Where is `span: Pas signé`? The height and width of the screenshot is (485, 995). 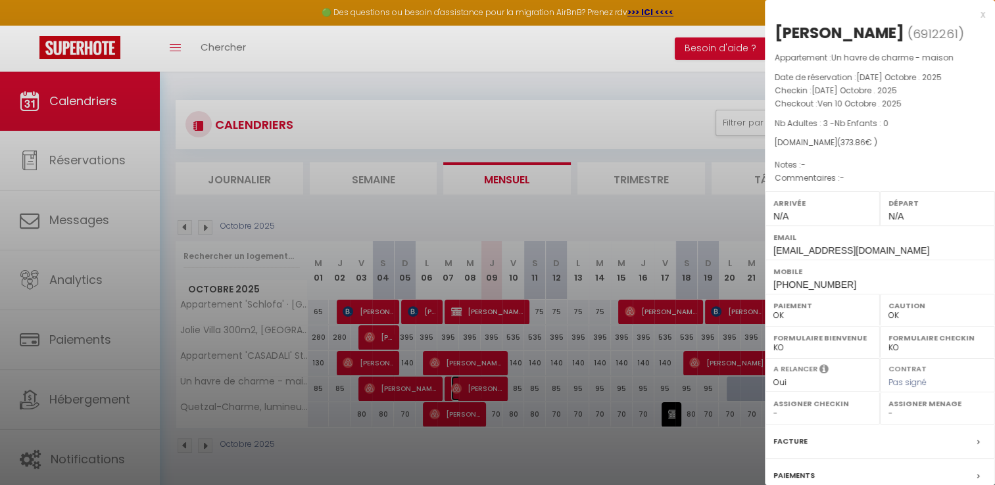
span: Pas signé is located at coordinates (907, 382).